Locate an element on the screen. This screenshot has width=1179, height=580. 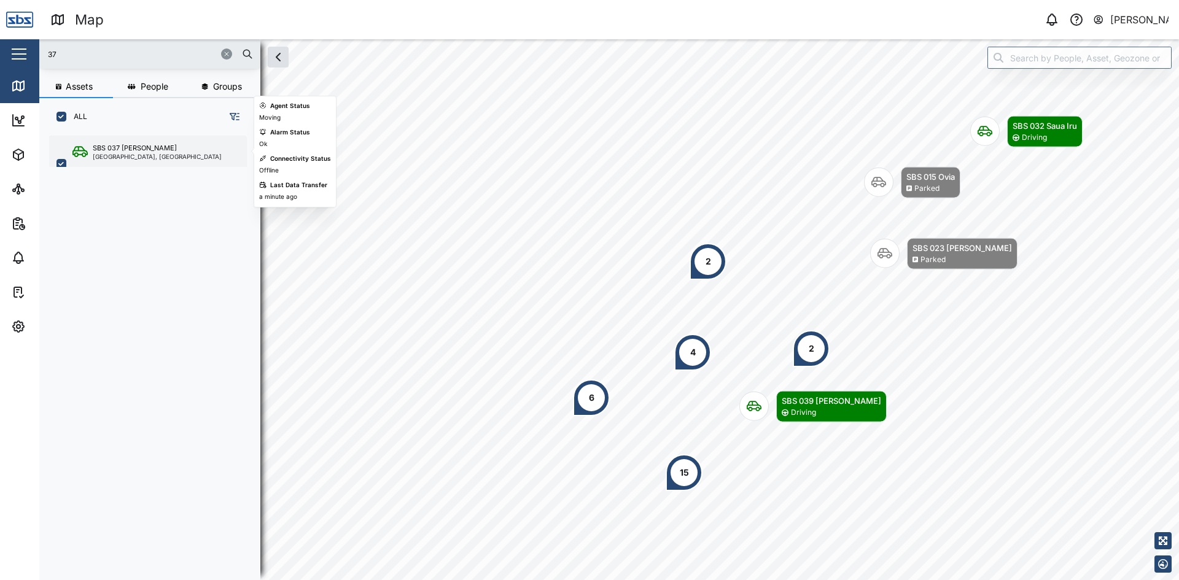
div: Reports is located at coordinates (53, 224).